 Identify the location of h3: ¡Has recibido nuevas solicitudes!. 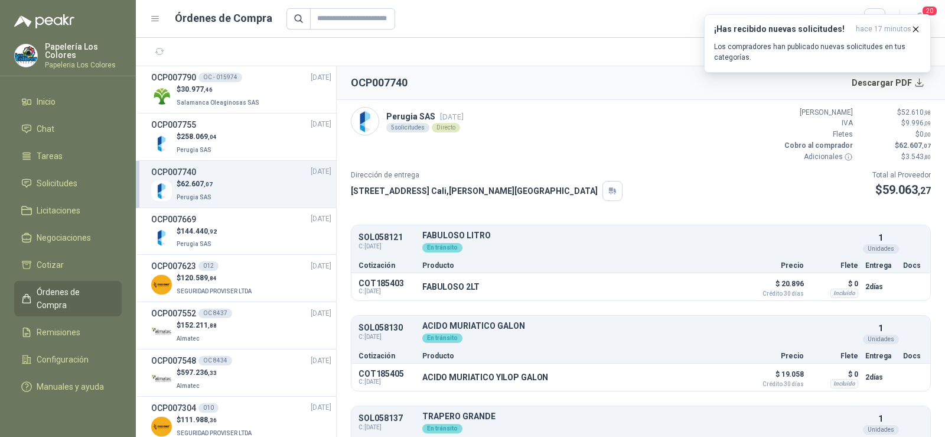
(783, 29).